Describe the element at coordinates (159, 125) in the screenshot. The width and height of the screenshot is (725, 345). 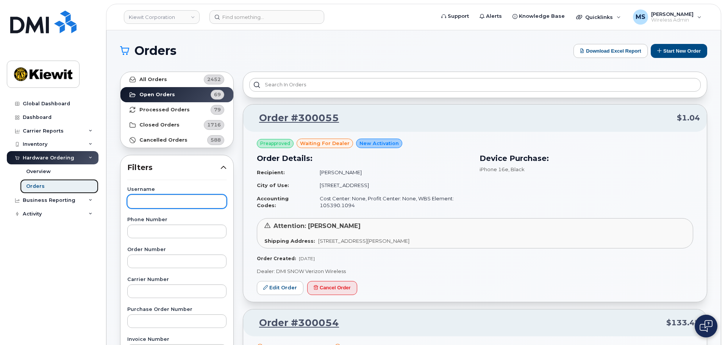
I see `strong: Closed Orders` at that location.